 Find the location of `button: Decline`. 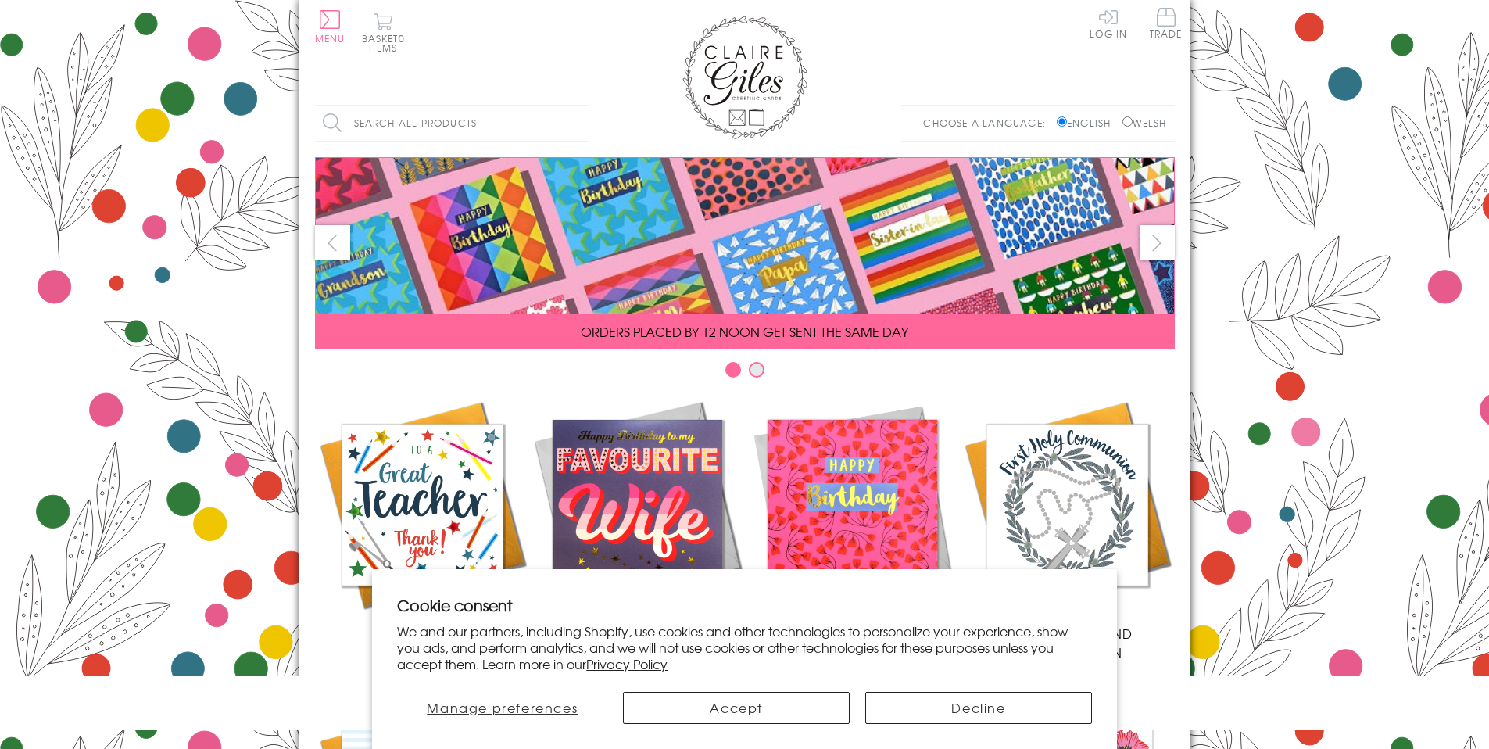

button: Decline is located at coordinates (979, 707).